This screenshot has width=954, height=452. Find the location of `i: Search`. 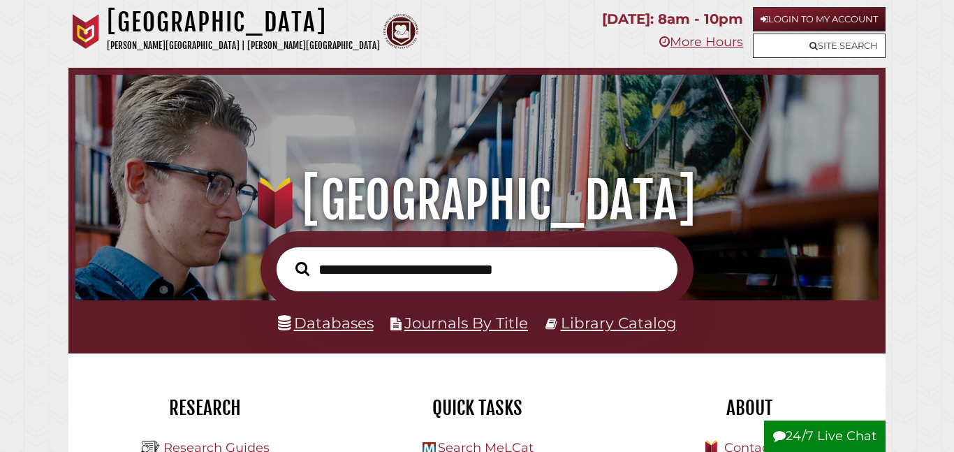

i: Search is located at coordinates (302, 269).